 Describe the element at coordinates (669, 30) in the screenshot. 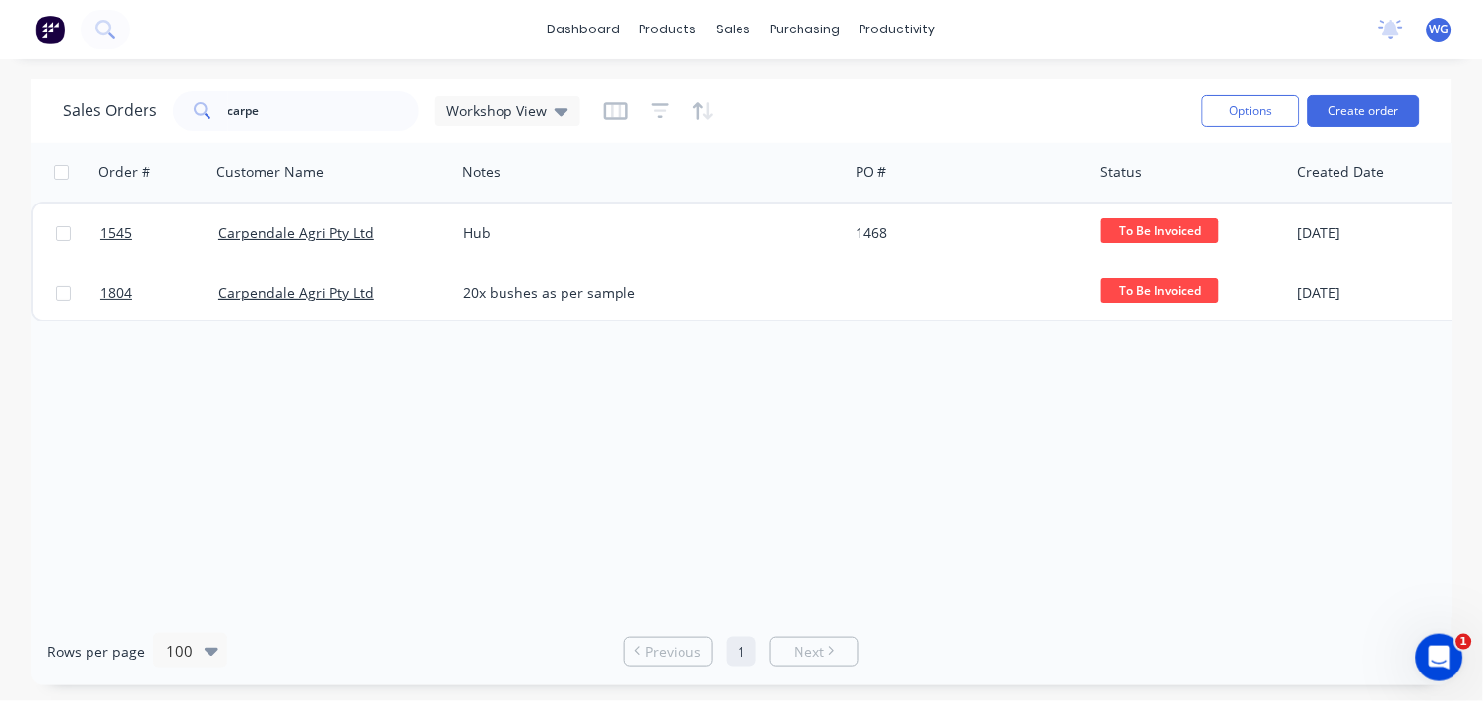

I see `div: products` at that location.